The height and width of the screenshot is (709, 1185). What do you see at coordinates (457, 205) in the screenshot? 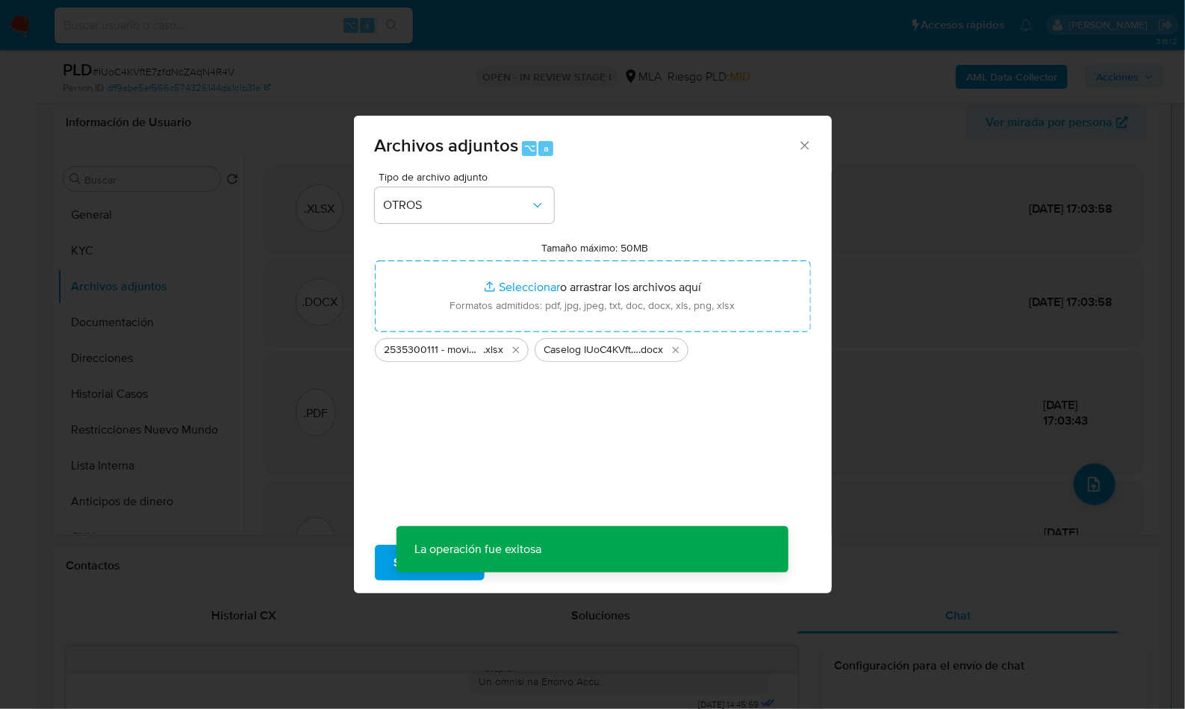
I see `span: OTROS` at bounding box center [457, 205].